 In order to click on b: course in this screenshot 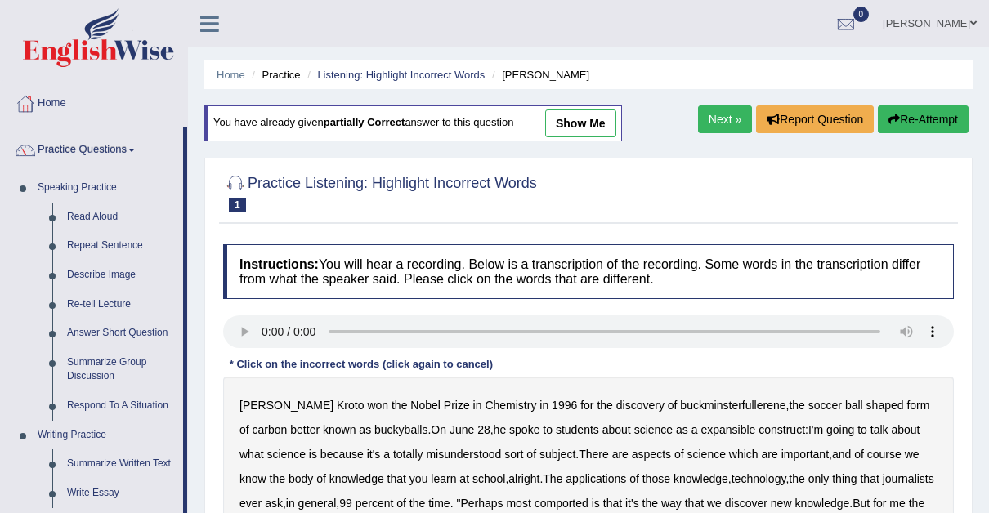, I will do `click(884, 454)`.